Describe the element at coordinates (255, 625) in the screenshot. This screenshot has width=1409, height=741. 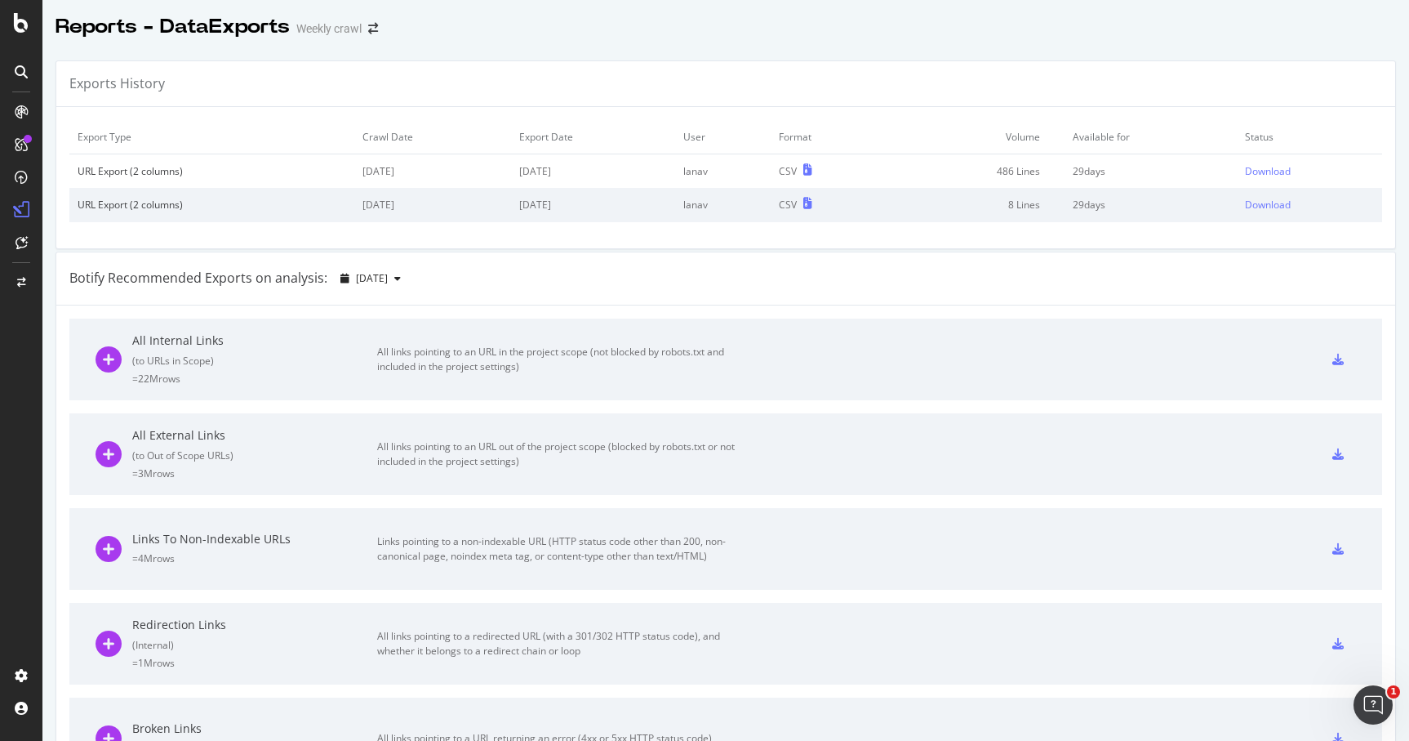
I see `div: Redirection Links` at that location.